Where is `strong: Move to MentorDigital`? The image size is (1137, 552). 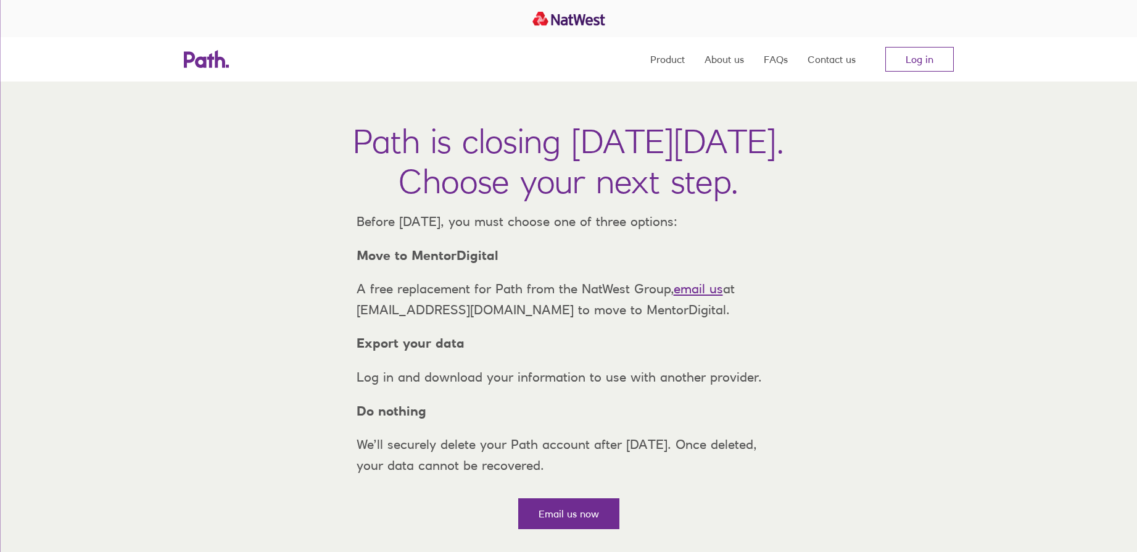 strong: Move to MentorDigital is located at coordinates (428, 255).